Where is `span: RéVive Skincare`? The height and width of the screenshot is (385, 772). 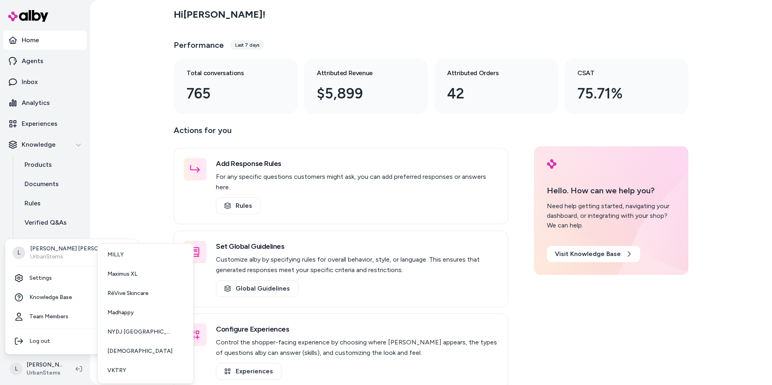 span: RéVive Skincare is located at coordinates (128, 293).